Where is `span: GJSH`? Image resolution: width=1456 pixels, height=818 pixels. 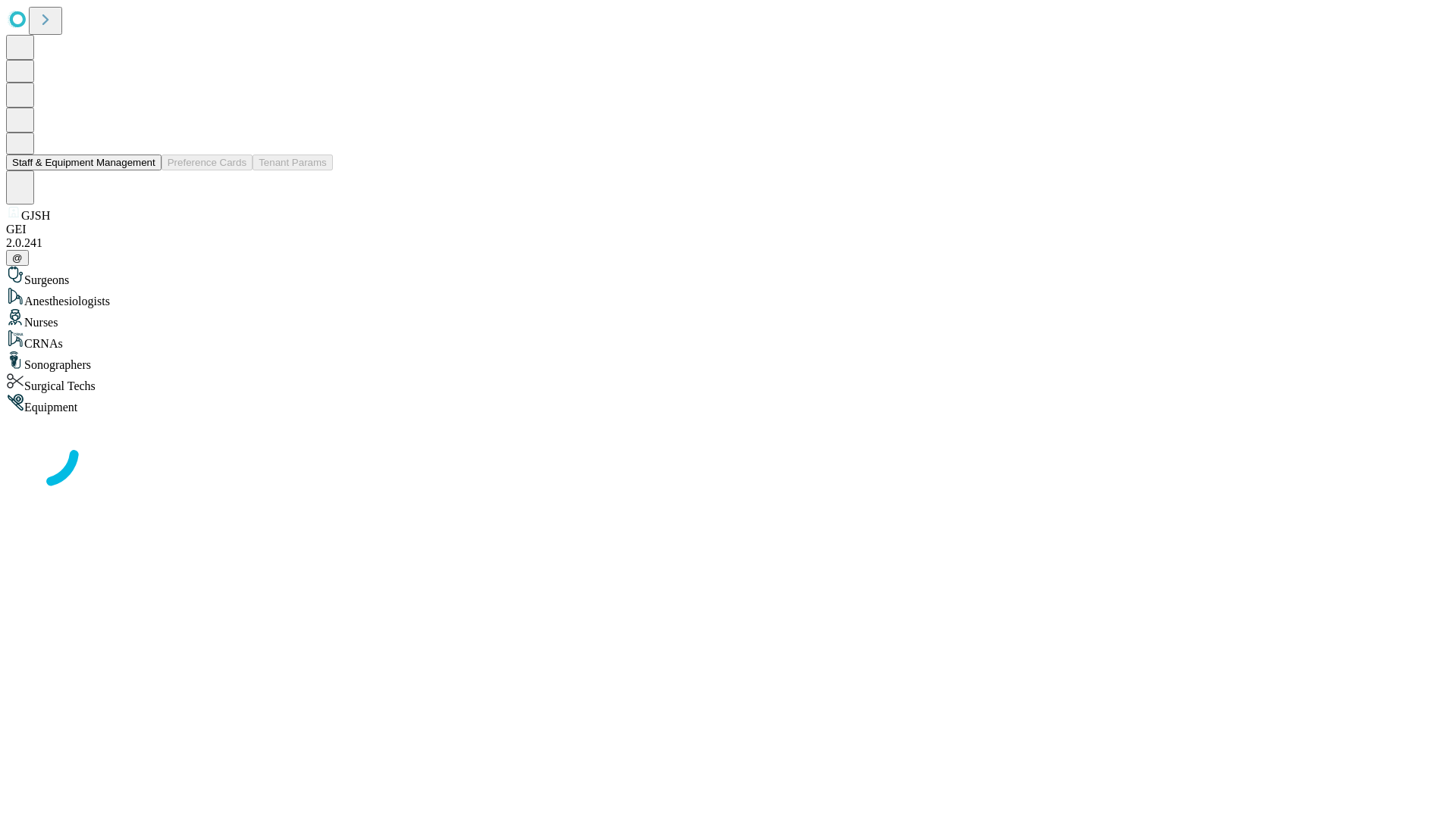 span: GJSH is located at coordinates (36, 216).